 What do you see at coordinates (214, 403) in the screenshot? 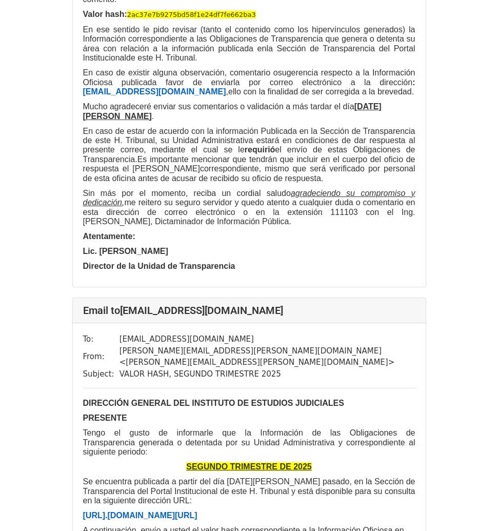
I see `b: DIRECCIÓN GENERAL DEL INSTITUTO DE ESTUDIOS JUDICIALES` at bounding box center [214, 403].